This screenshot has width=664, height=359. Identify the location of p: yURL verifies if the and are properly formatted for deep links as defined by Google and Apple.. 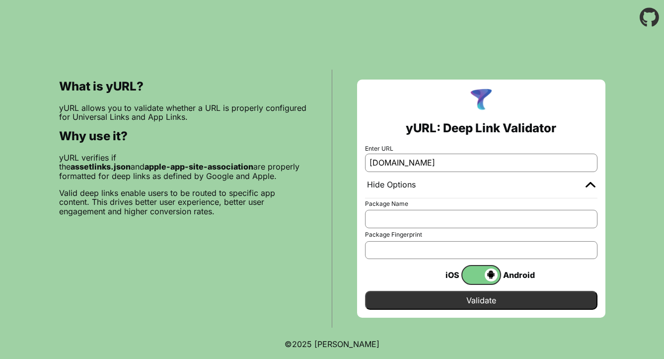
(183, 166).